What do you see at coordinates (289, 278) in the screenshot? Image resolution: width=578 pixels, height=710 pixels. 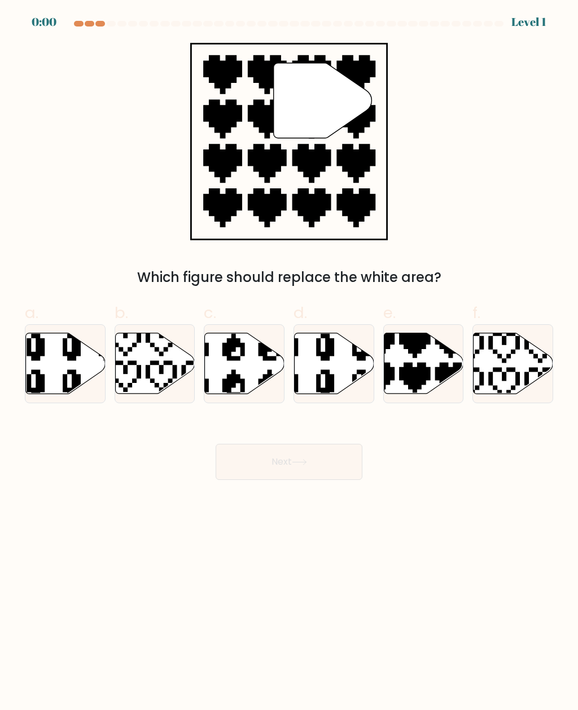 I see `div: Which figure should replace the white area?` at bounding box center [289, 278].